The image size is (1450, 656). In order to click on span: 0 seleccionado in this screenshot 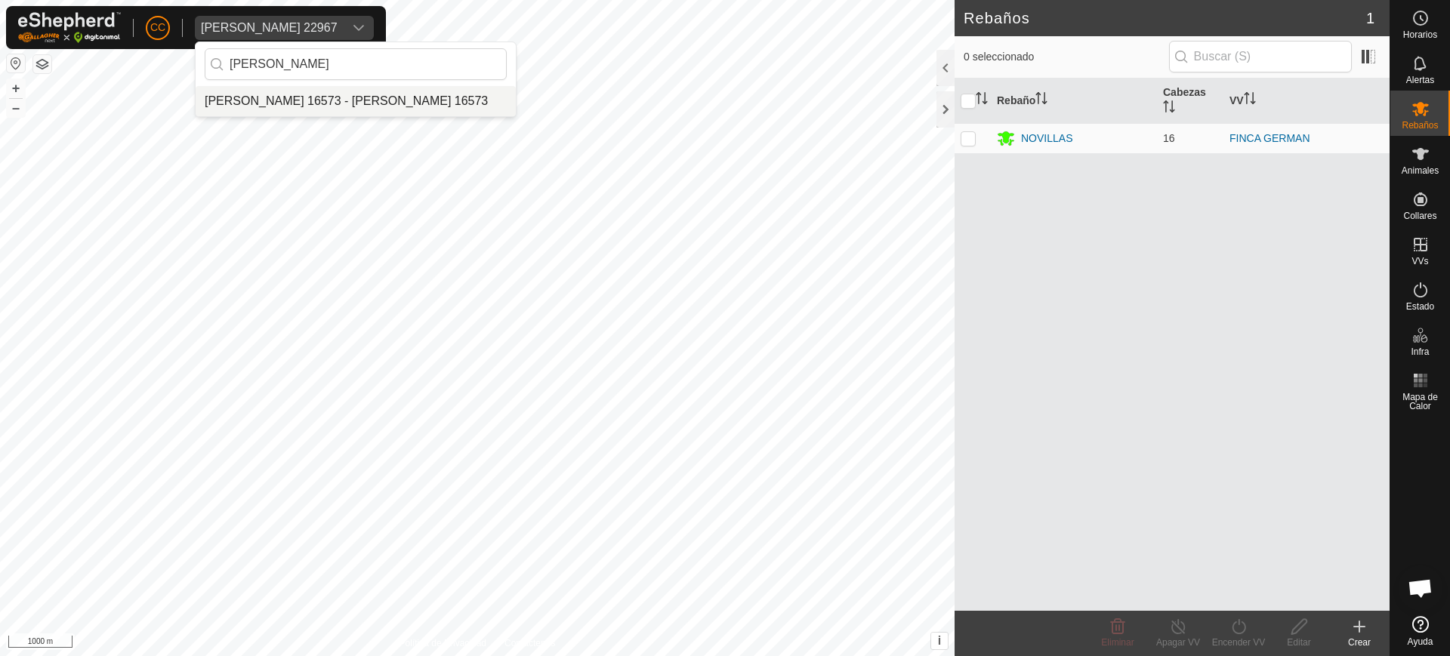, I will do `click(1066, 57)`.